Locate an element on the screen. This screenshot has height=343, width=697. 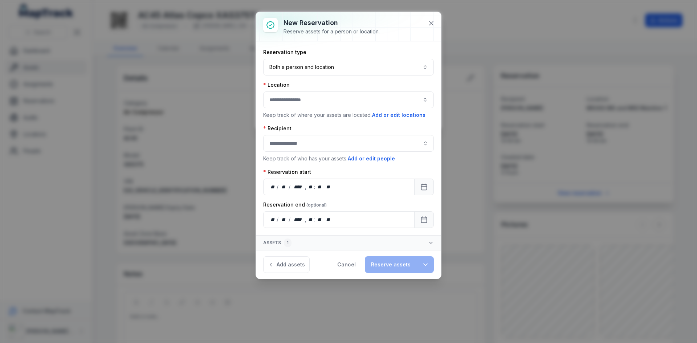
div: 1 is located at coordinates (288, 243).